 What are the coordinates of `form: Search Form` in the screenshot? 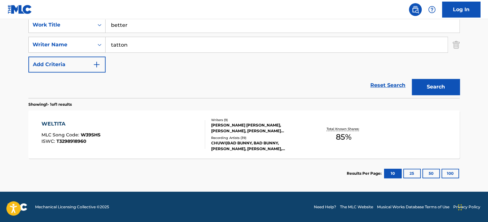 It's located at (244, 57).